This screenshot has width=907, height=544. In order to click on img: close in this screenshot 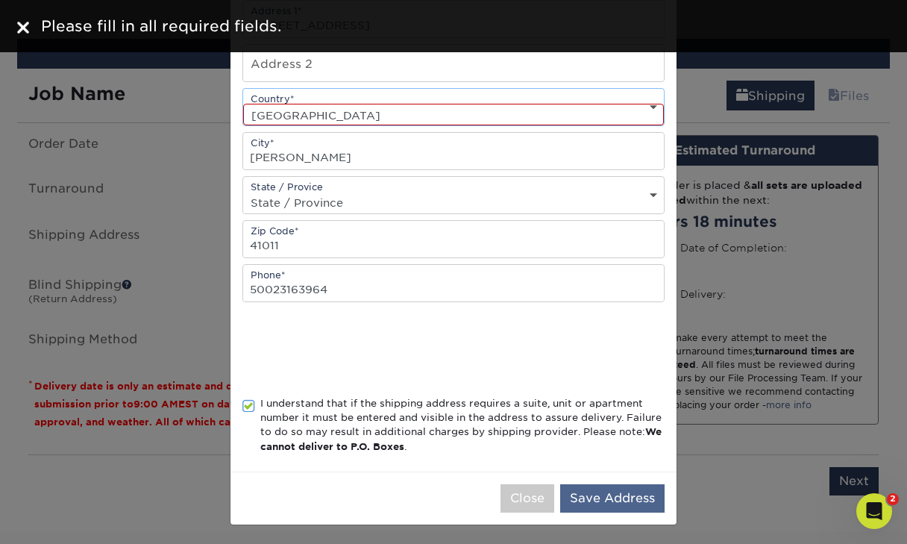, I will do `click(23, 28)`.